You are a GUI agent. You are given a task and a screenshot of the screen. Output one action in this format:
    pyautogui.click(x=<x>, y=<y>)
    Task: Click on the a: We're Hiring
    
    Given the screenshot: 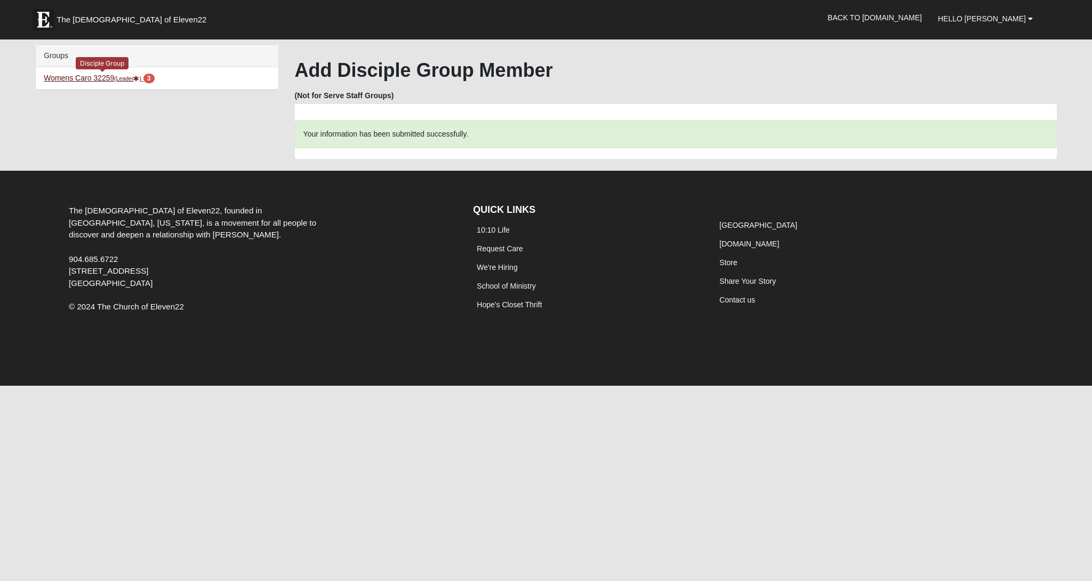 What is the action you would take?
    pyautogui.click(x=497, y=267)
    